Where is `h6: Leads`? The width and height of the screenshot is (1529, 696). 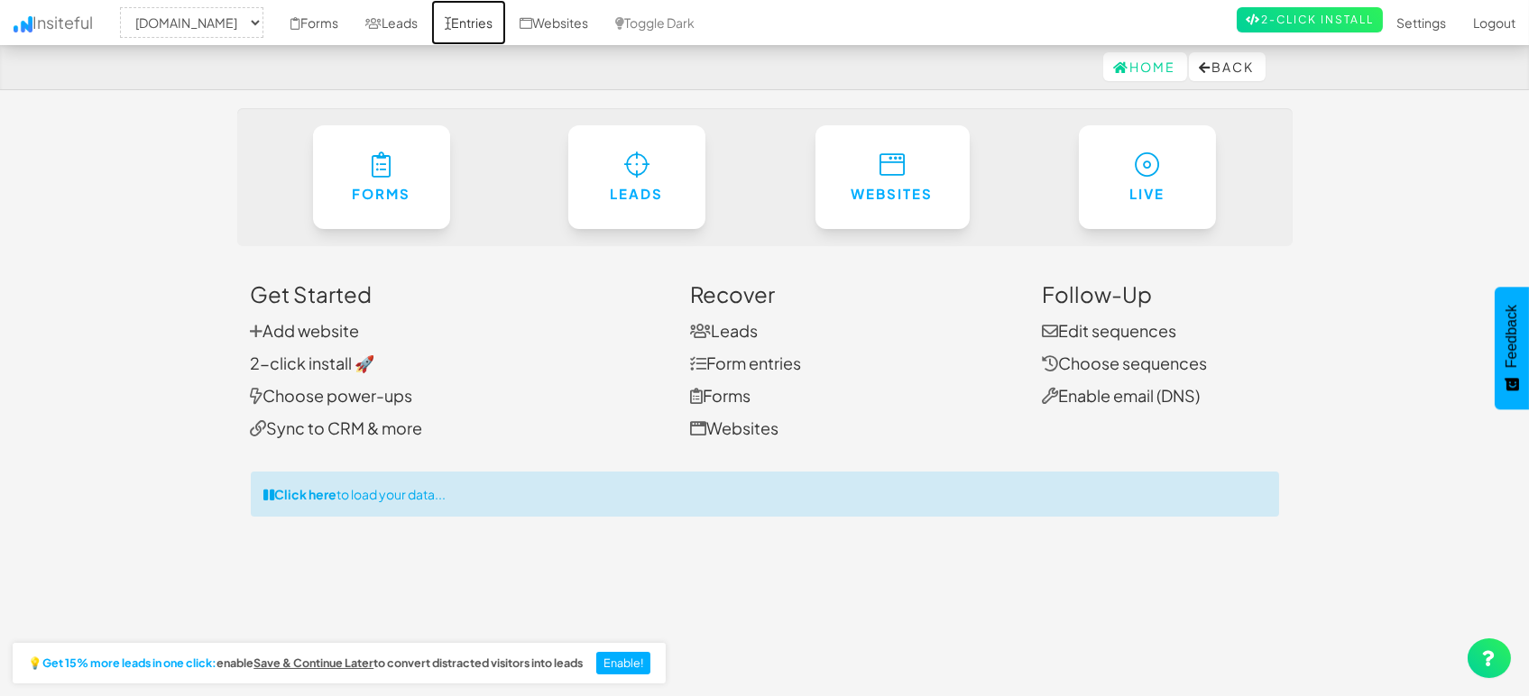
h6: Leads is located at coordinates (637, 194).